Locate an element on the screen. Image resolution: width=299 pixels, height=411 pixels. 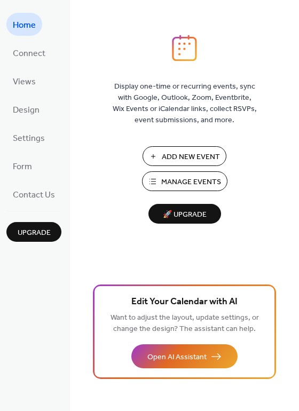
span: Add New Event is located at coordinates (190, 157).